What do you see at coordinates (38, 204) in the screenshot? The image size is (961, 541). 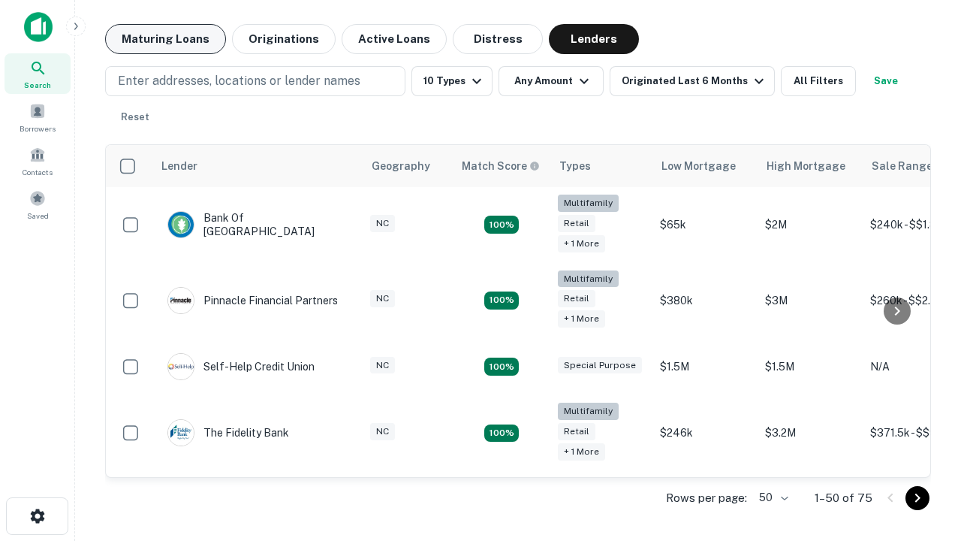 I see `a: Saved` at bounding box center [38, 204].